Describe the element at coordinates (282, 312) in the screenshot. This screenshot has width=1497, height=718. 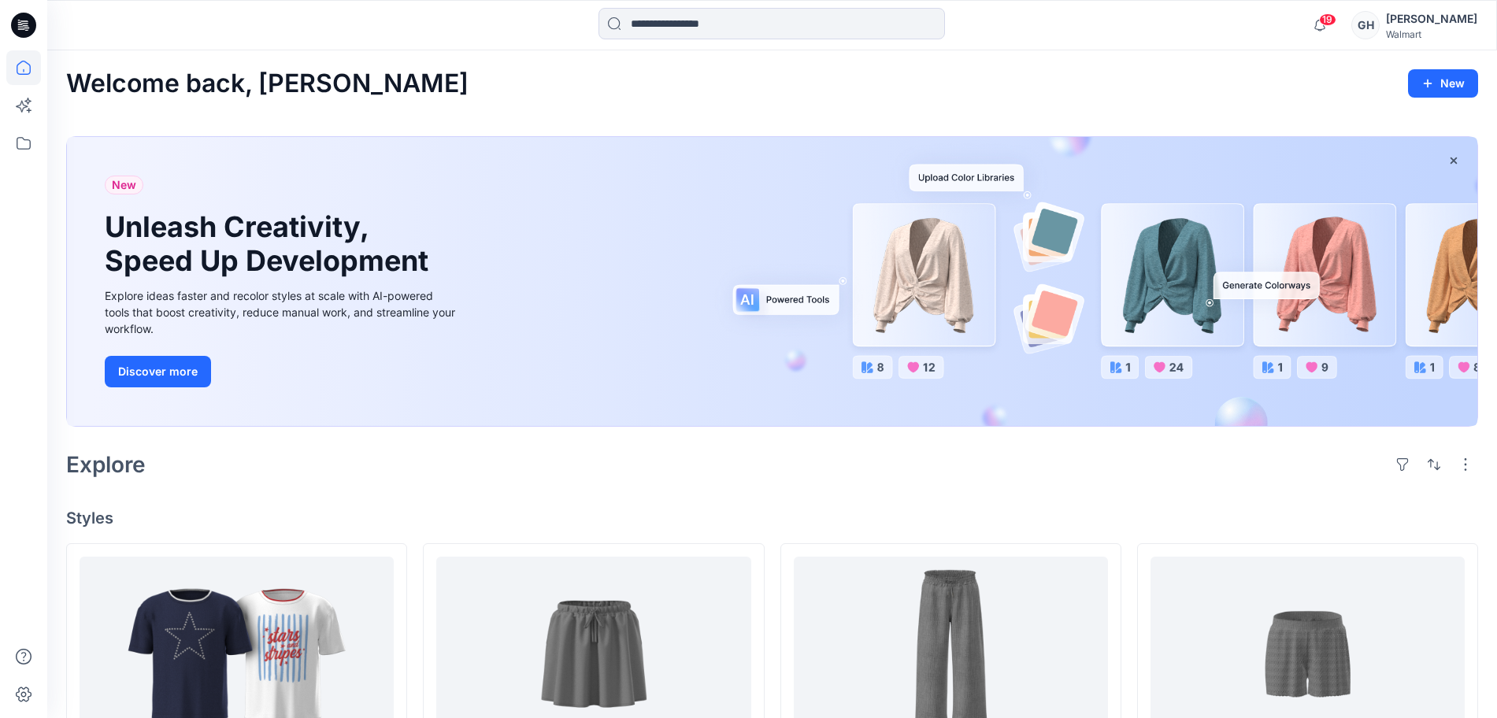
I see `div: Explore ideas faster and recolor styles at scale with AI-powered tools that boost creativity, red...` at that location.